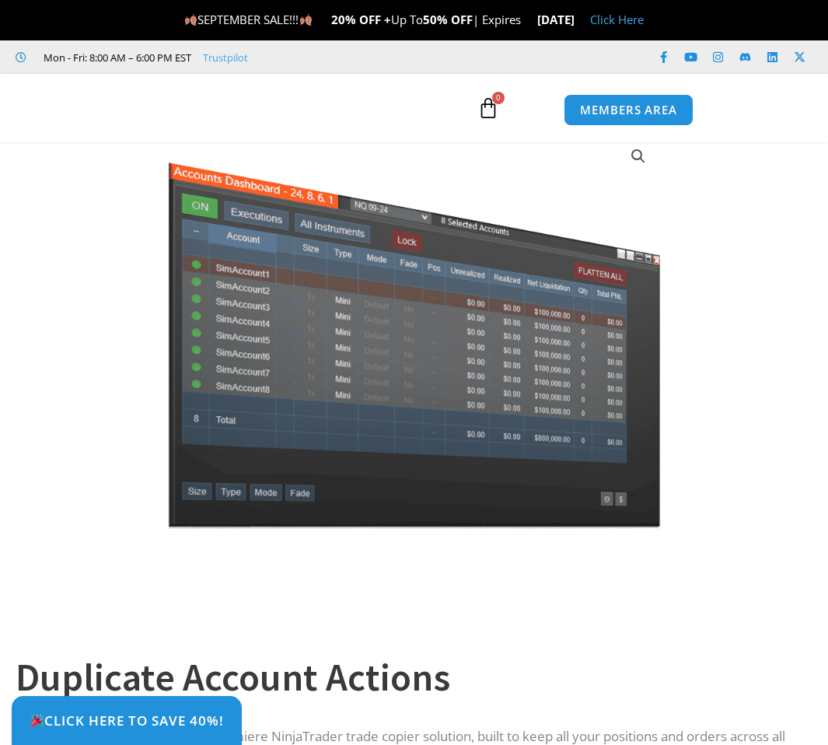  What do you see at coordinates (413, 329) in the screenshot?
I see `img: Screenshot 2024-08-26 15414455555` at bounding box center [413, 329].